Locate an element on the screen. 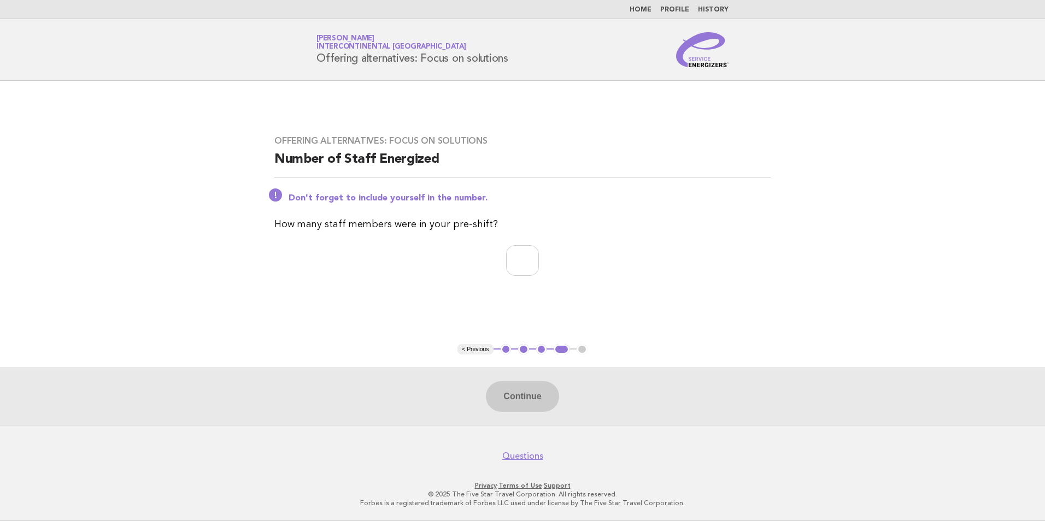 Image resolution: width=1045 pixels, height=521 pixels. a: Home is located at coordinates (640, 10).